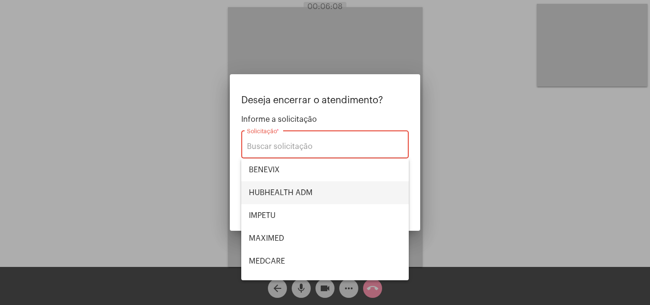 The image size is (650, 305). I want to click on span: Informe a solicitação, so click(325, 119).